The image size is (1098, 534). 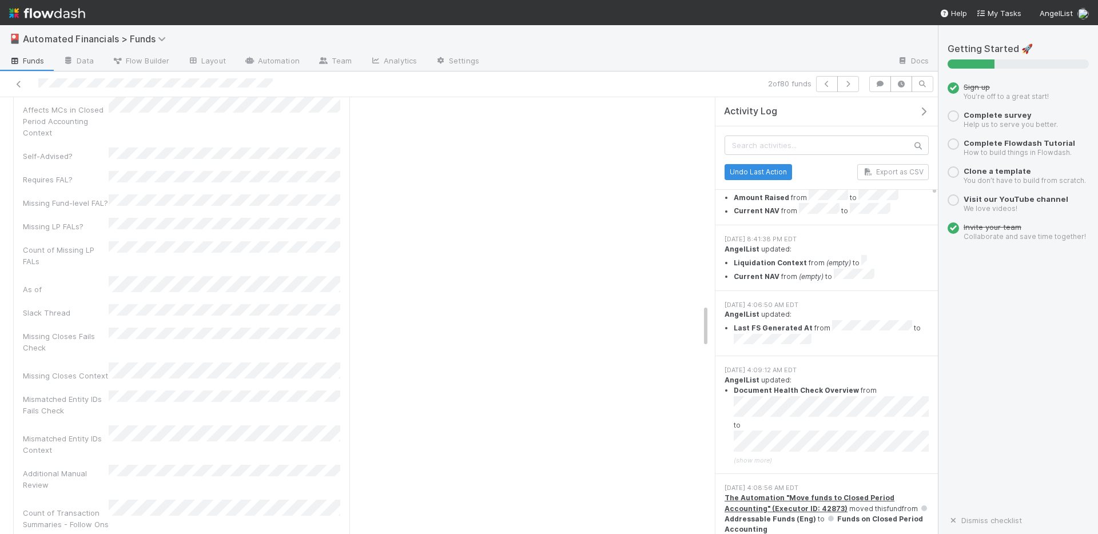 What do you see at coordinates (1011, 124) in the screenshot?
I see `small: Help us to serve you better.` at bounding box center [1011, 124].